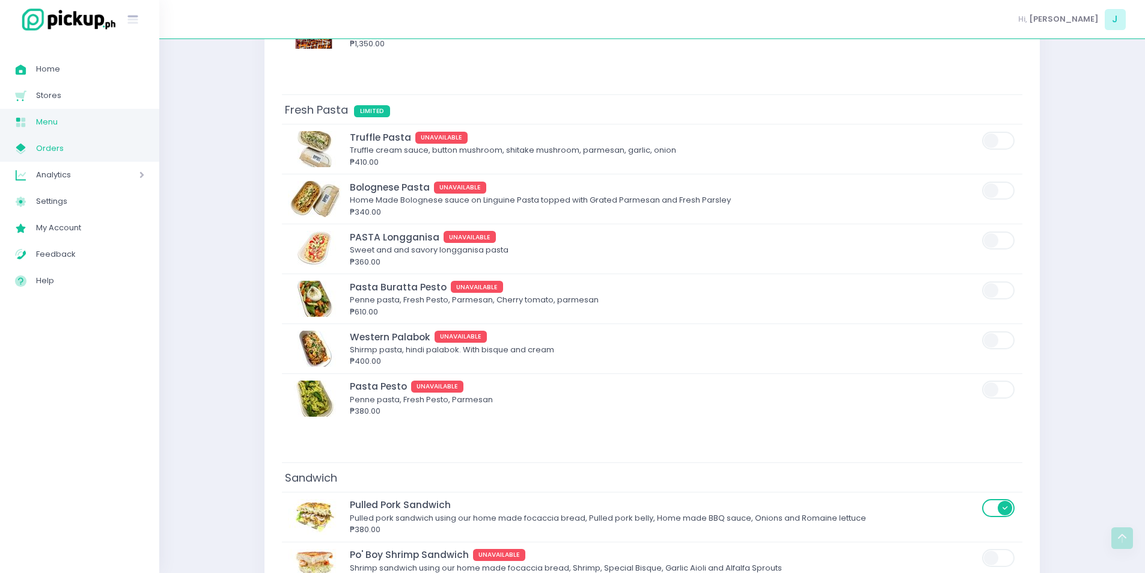 This screenshot has width=1145, height=573. I want to click on img: Pulled Pork Sandwich, so click(315, 517).